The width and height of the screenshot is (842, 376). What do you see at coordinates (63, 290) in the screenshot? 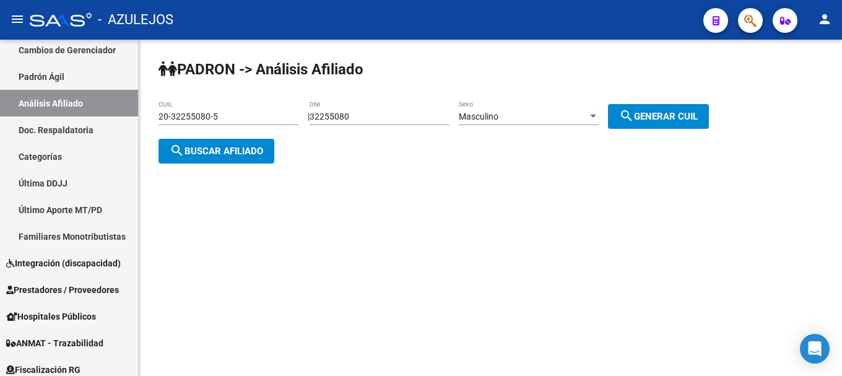
I see `span: Prestadores / Proveedores` at bounding box center [63, 290].